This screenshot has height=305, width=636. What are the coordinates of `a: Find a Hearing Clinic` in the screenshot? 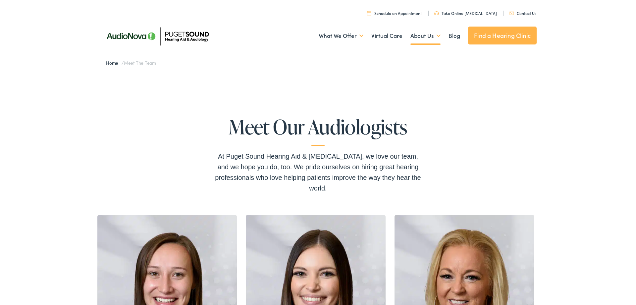 It's located at (502, 35).